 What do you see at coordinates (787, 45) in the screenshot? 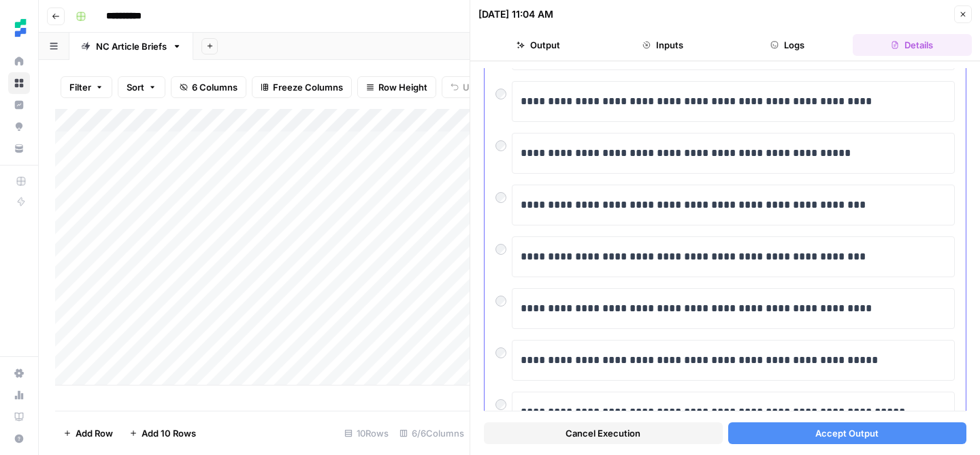
I see `button: Logs` at bounding box center [787, 45].